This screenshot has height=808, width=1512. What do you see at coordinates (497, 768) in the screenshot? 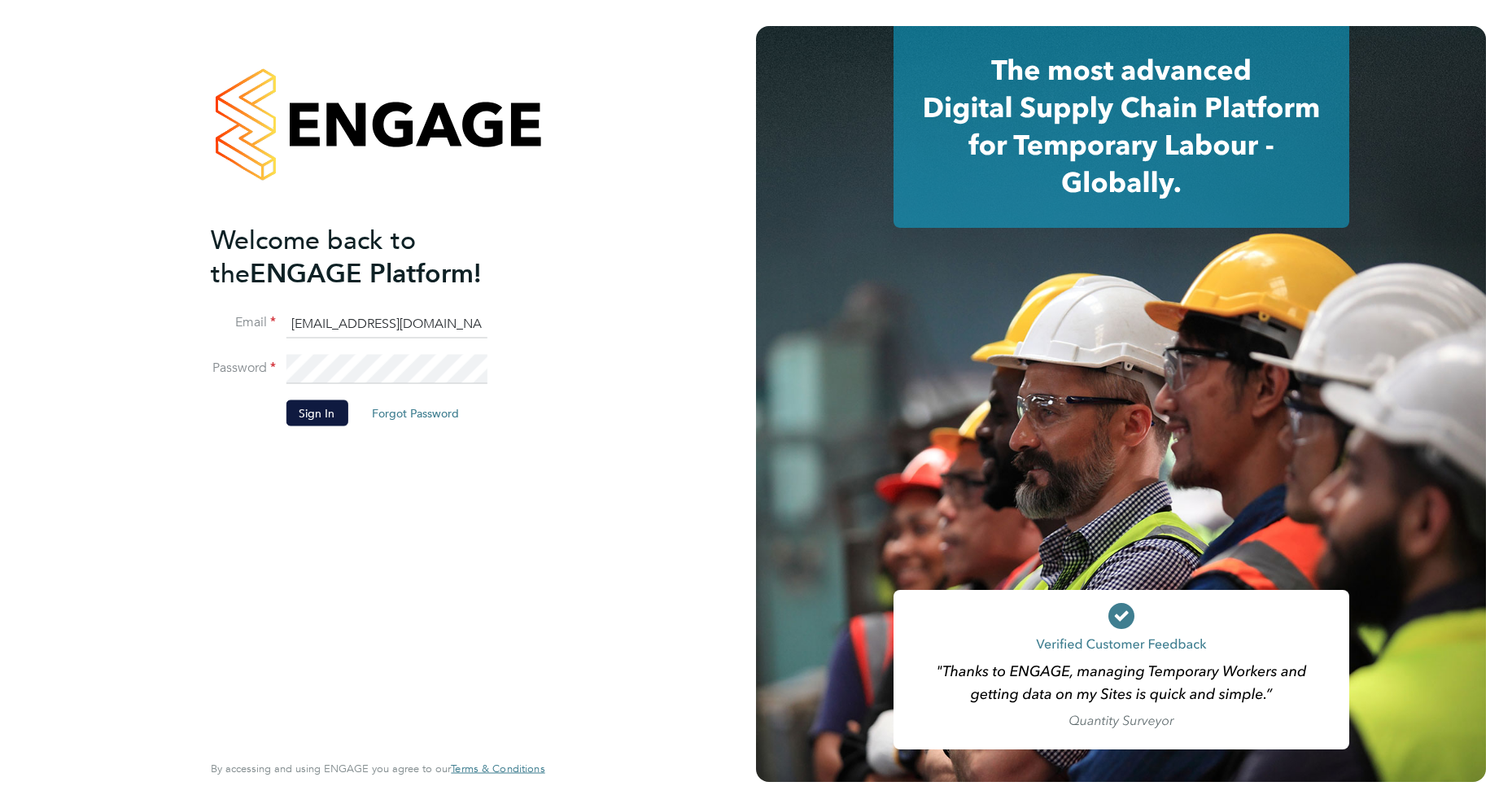
I see `span: Terms & Conditions` at bounding box center [497, 768].